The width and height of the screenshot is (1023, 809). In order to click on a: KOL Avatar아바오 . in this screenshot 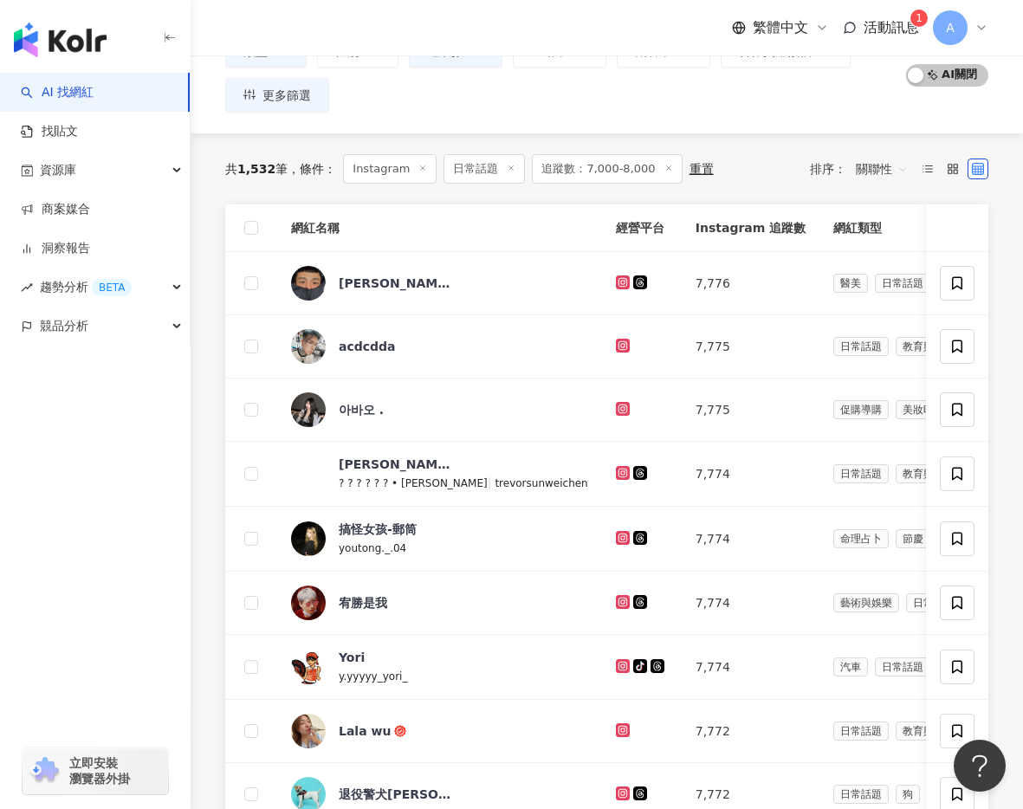, I will do `click(439, 410)`.